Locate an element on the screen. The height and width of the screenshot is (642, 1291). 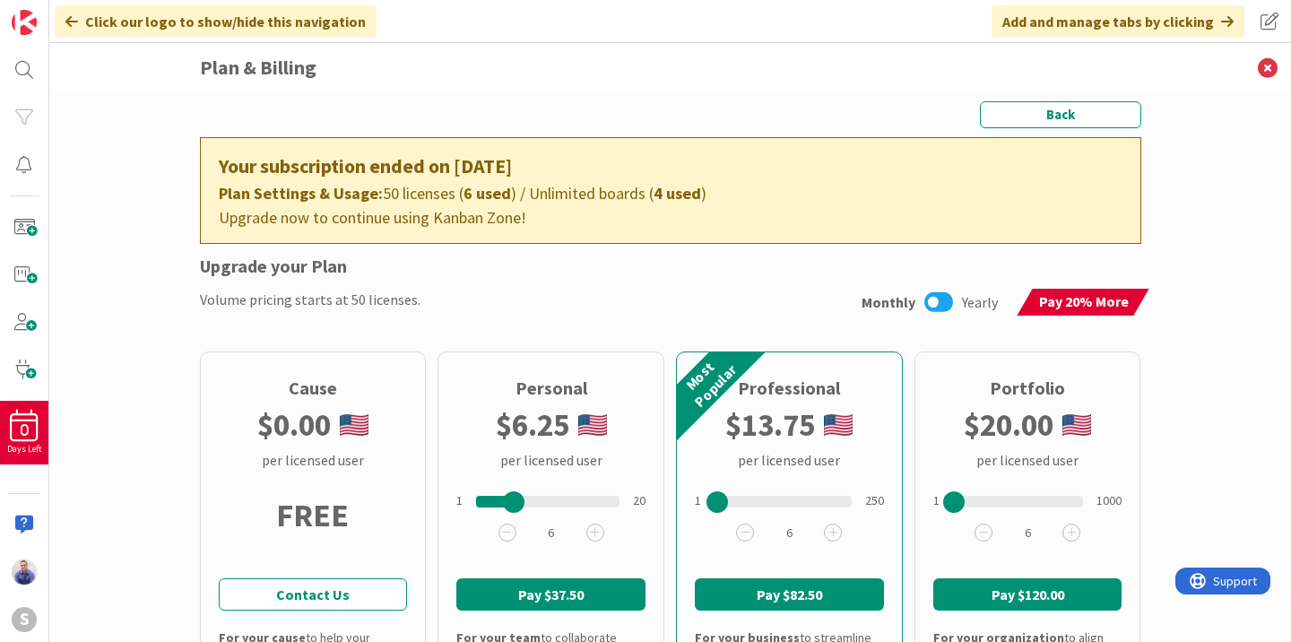
h3: Plan & Billing is located at coordinates (670, 67).